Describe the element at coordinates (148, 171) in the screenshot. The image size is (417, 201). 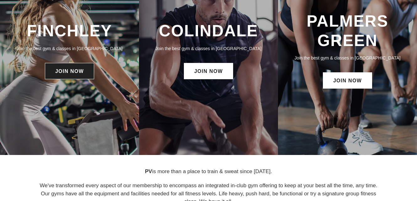
I see `strong: PV` at that location.